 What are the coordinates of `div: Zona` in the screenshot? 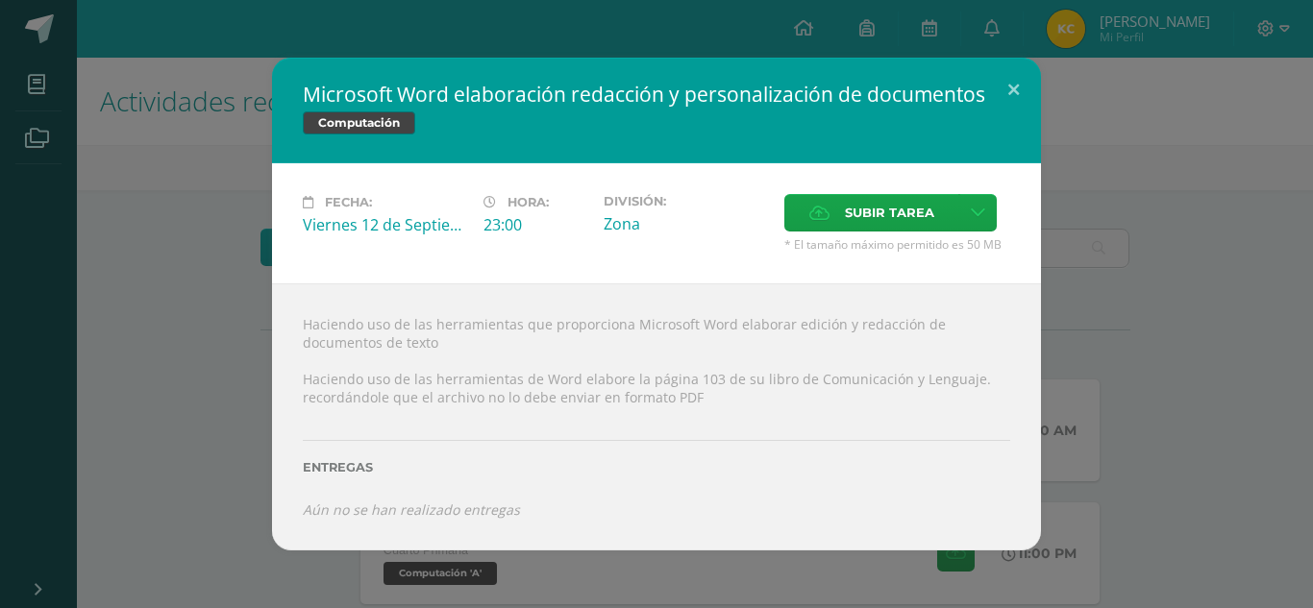 It's located at (686, 224).